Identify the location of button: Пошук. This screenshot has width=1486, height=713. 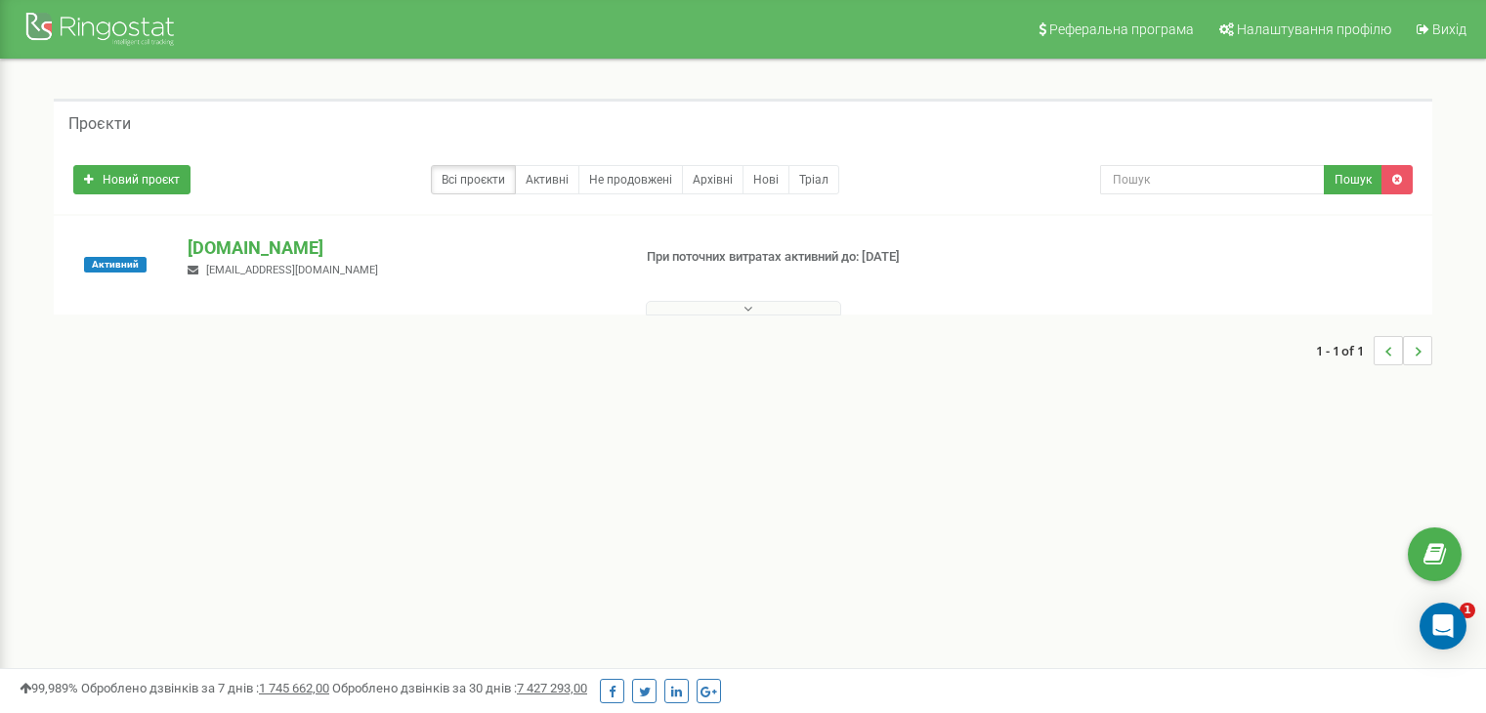
(1353, 180).